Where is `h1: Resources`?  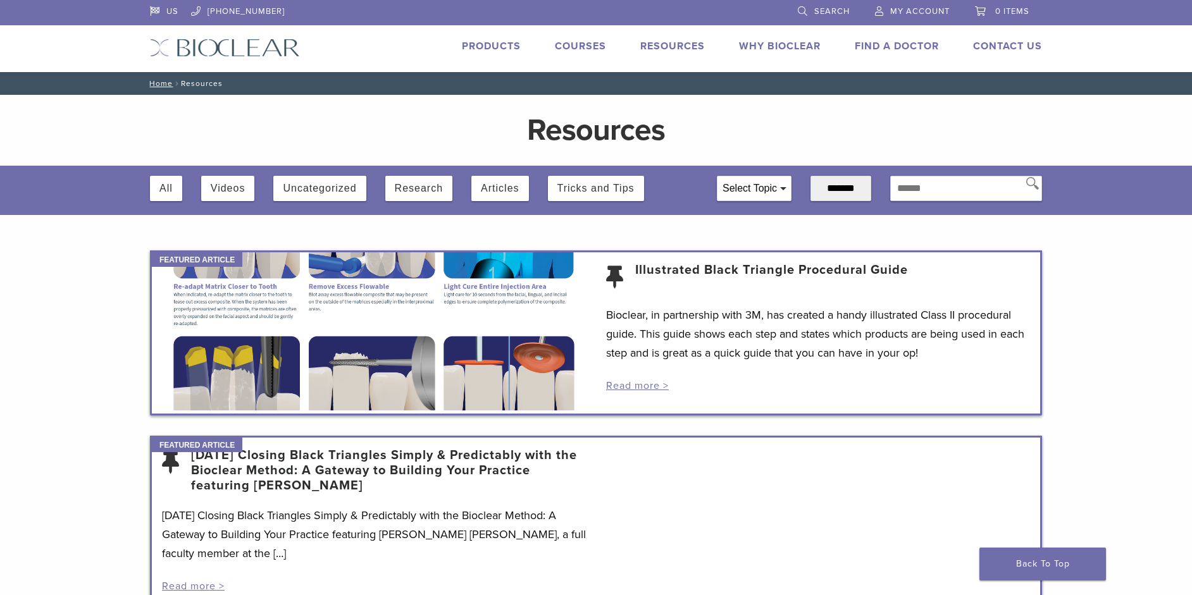 h1: Resources is located at coordinates (596, 130).